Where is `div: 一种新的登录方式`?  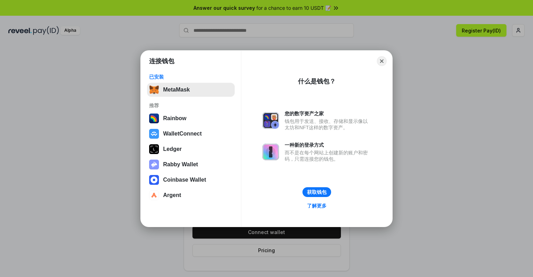 div: 一种新的登录方式 is located at coordinates (328, 145).